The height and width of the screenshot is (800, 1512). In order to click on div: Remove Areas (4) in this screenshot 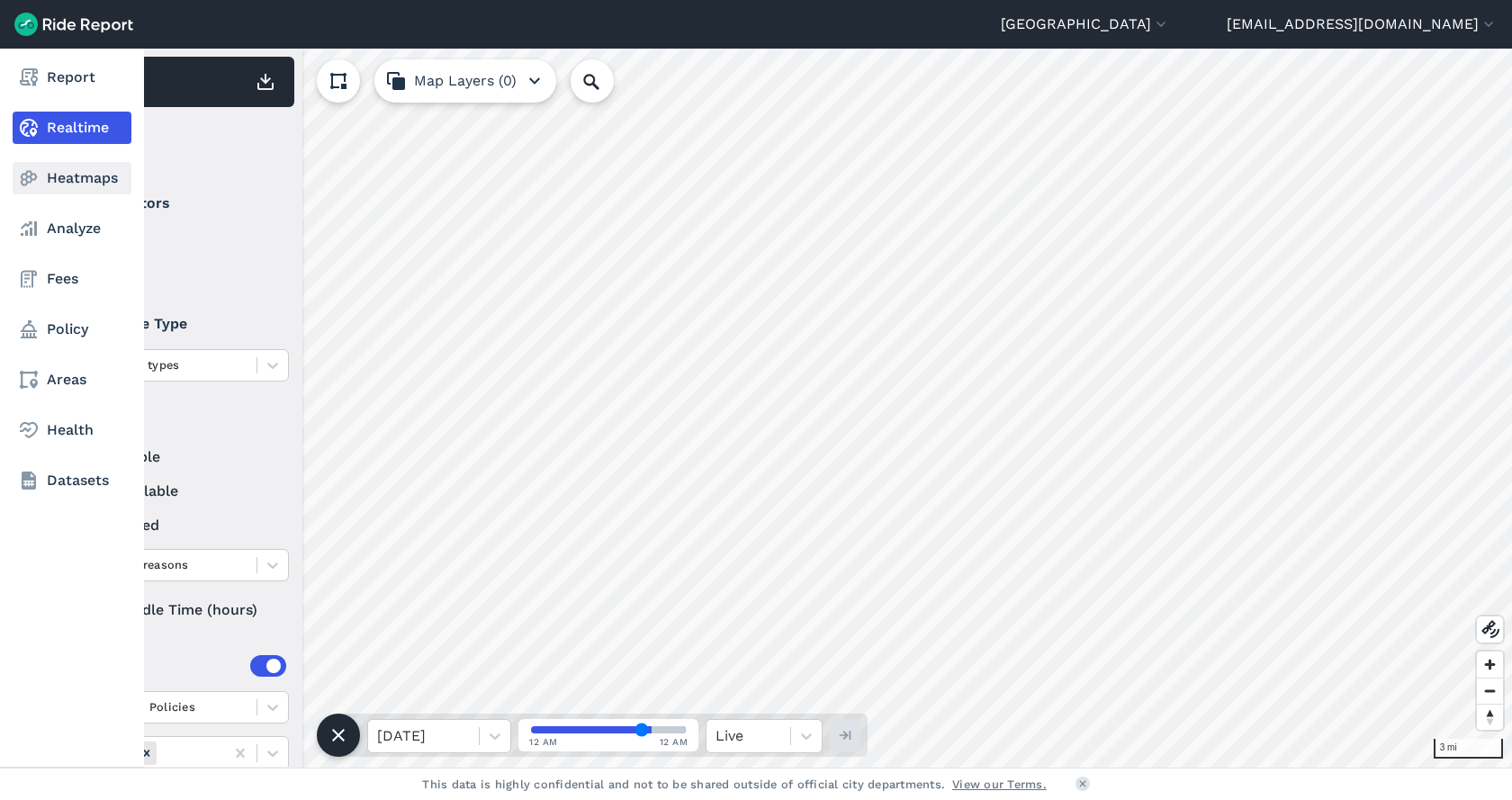, I will do `click(147, 753)`.